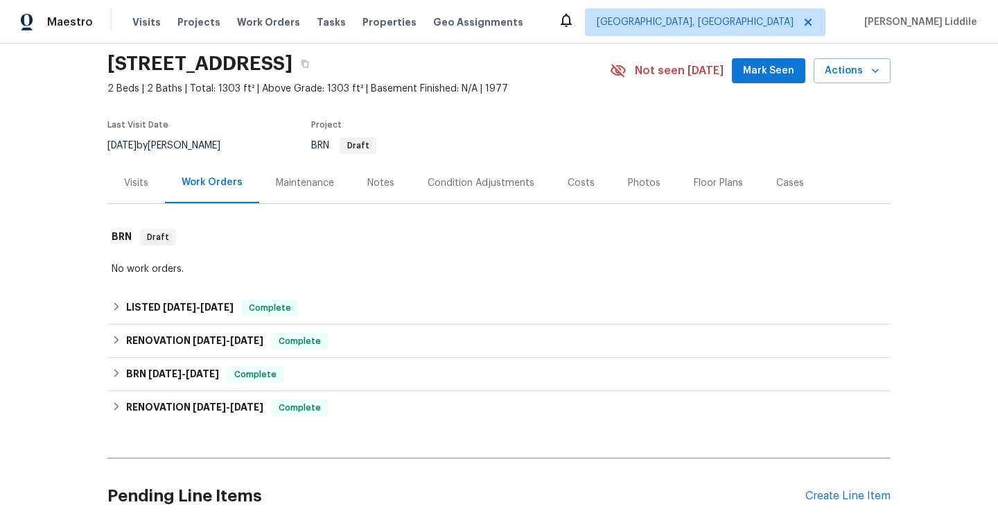 The width and height of the screenshot is (998, 516). Describe the element at coordinates (768, 71) in the screenshot. I see `span: Mark Seen` at that location.